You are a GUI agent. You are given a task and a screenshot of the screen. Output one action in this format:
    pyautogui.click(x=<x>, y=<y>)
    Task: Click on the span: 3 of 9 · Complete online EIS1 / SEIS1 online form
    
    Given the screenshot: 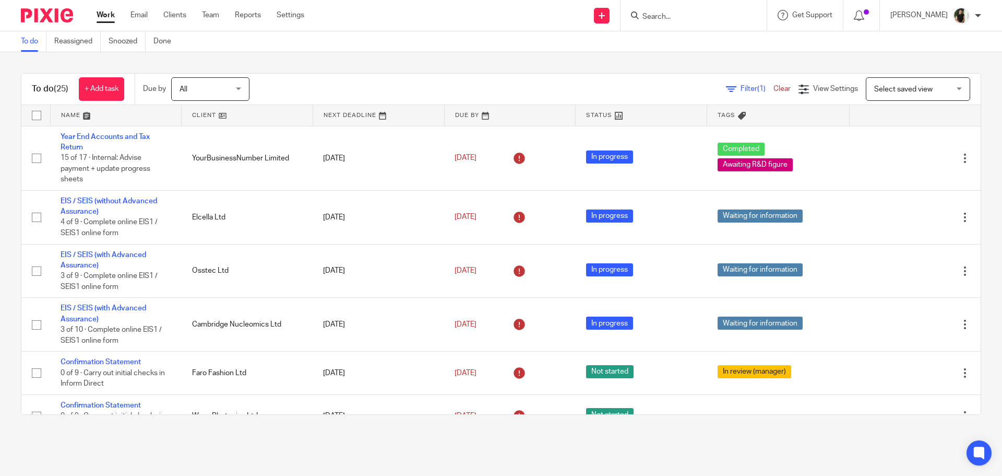 What is the action you would take?
    pyautogui.click(x=109, y=281)
    